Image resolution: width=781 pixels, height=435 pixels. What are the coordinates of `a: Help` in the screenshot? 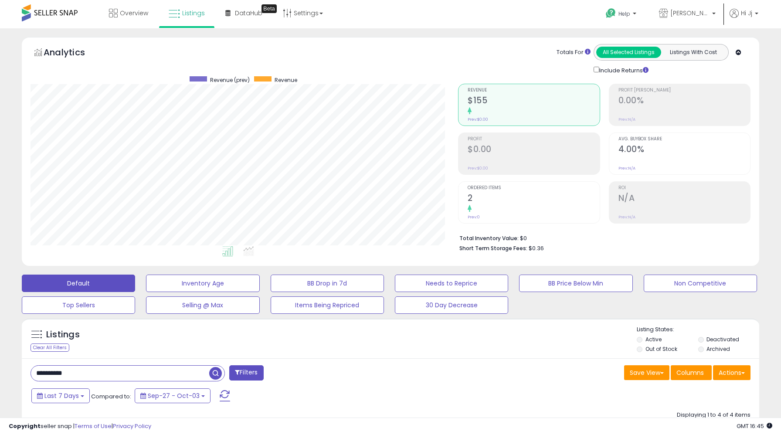 It's located at (622, 15).